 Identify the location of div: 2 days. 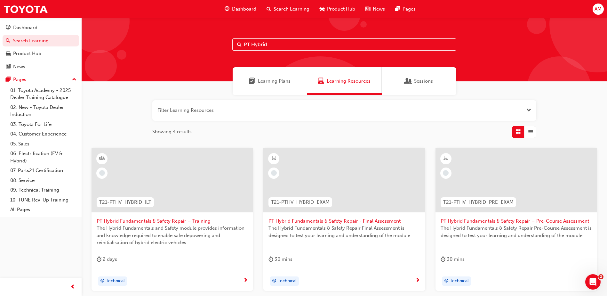
(107, 259).